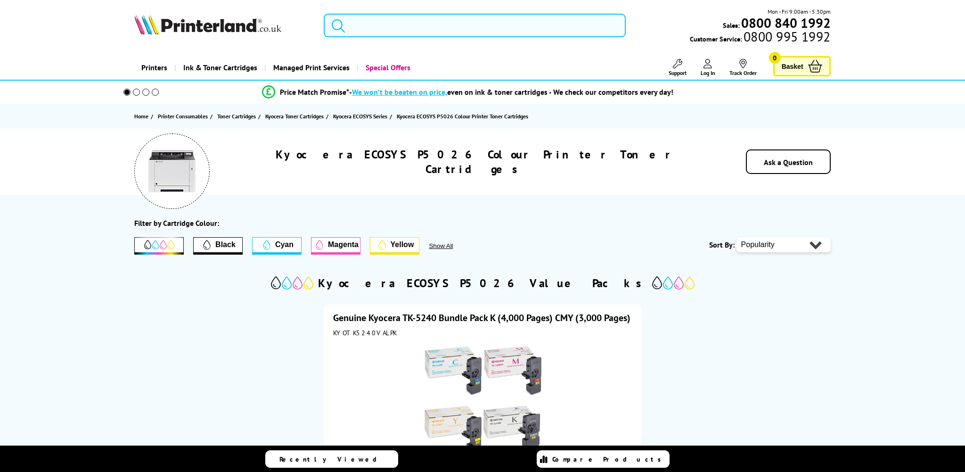 This screenshot has height=472, width=965. What do you see at coordinates (387, 67) in the screenshot?
I see `a: Special Offers` at bounding box center [387, 67].